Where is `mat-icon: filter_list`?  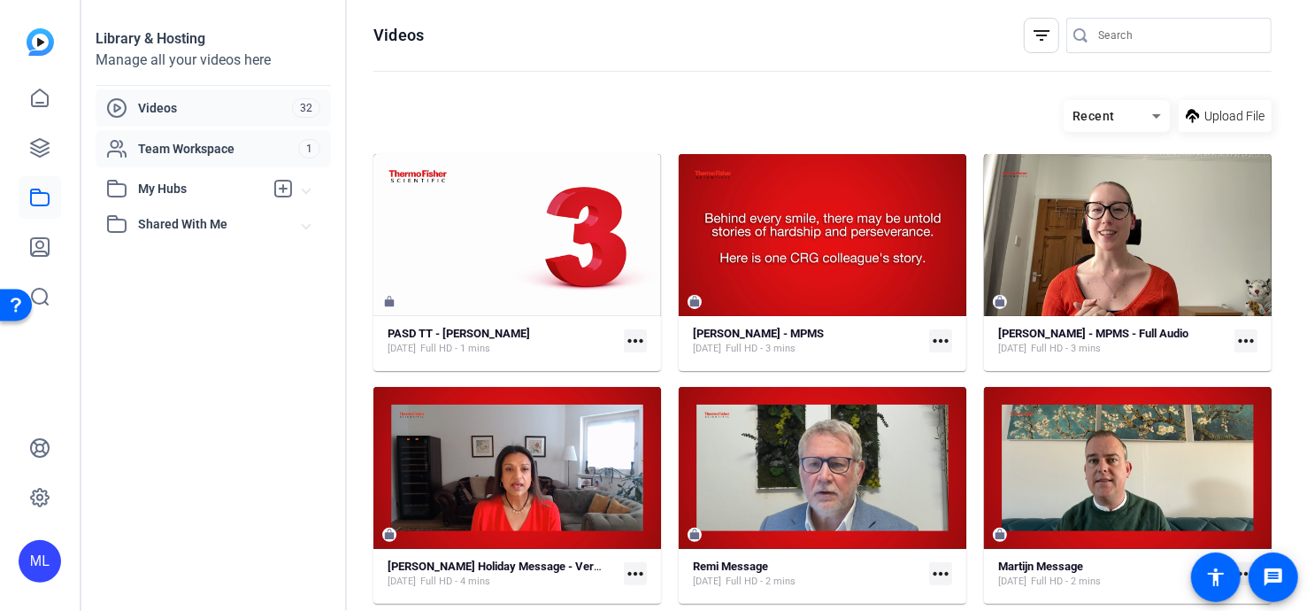 mat-icon: filter_list is located at coordinates (1042, 35).